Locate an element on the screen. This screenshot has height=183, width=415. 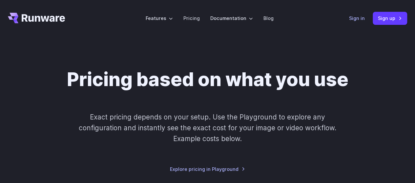
p: Exact pricing depends on your setup. Use the Playground to explore any configuration and instantl... is located at coordinates (208, 128).